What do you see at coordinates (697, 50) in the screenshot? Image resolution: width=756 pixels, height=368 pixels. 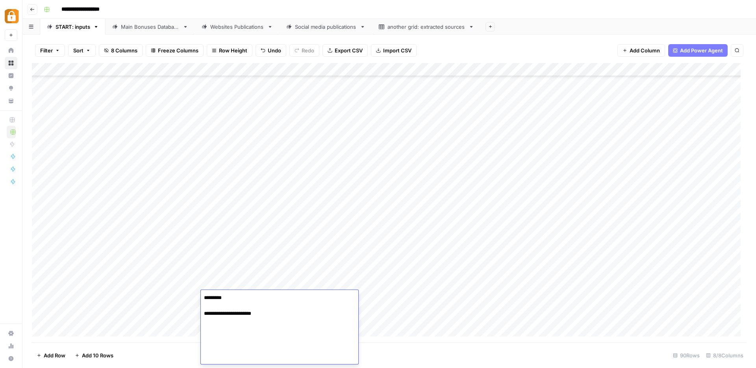 I see `button: Add Power Agent` at bounding box center [697, 50].